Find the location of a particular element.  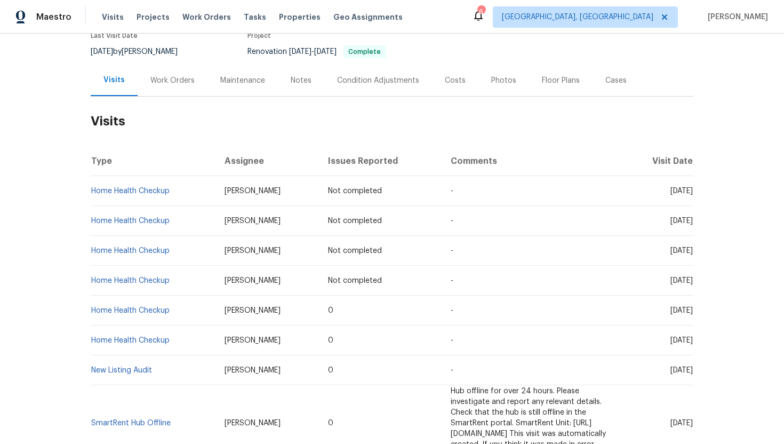

div: Work Orders is located at coordinates (172, 80).